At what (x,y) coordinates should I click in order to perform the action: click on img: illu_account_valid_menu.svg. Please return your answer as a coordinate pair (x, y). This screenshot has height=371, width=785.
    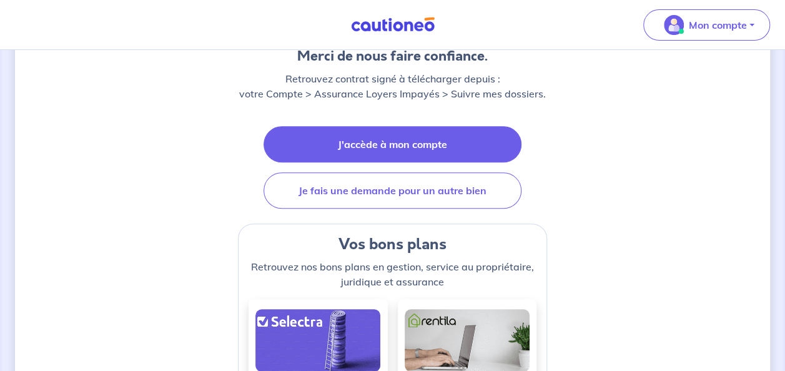
    Looking at the image, I should click on (674, 25).